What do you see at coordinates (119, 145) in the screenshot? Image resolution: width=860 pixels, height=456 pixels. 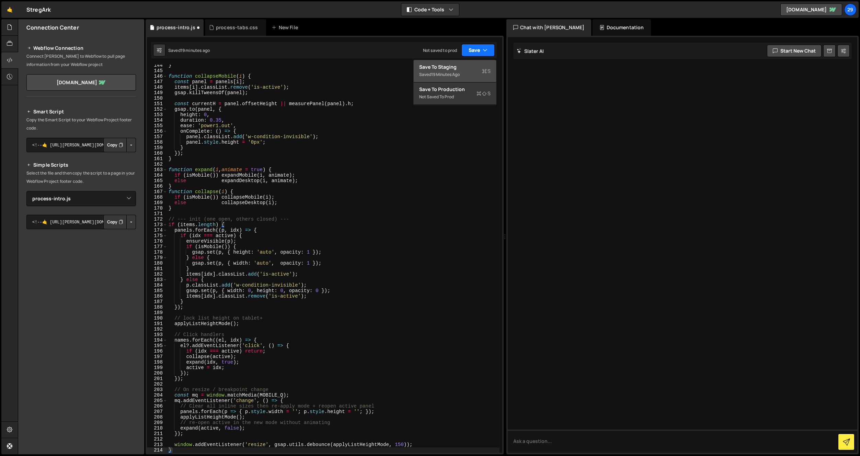 I see `div: Button group with nested dropdown` at bounding box center [119, 145].